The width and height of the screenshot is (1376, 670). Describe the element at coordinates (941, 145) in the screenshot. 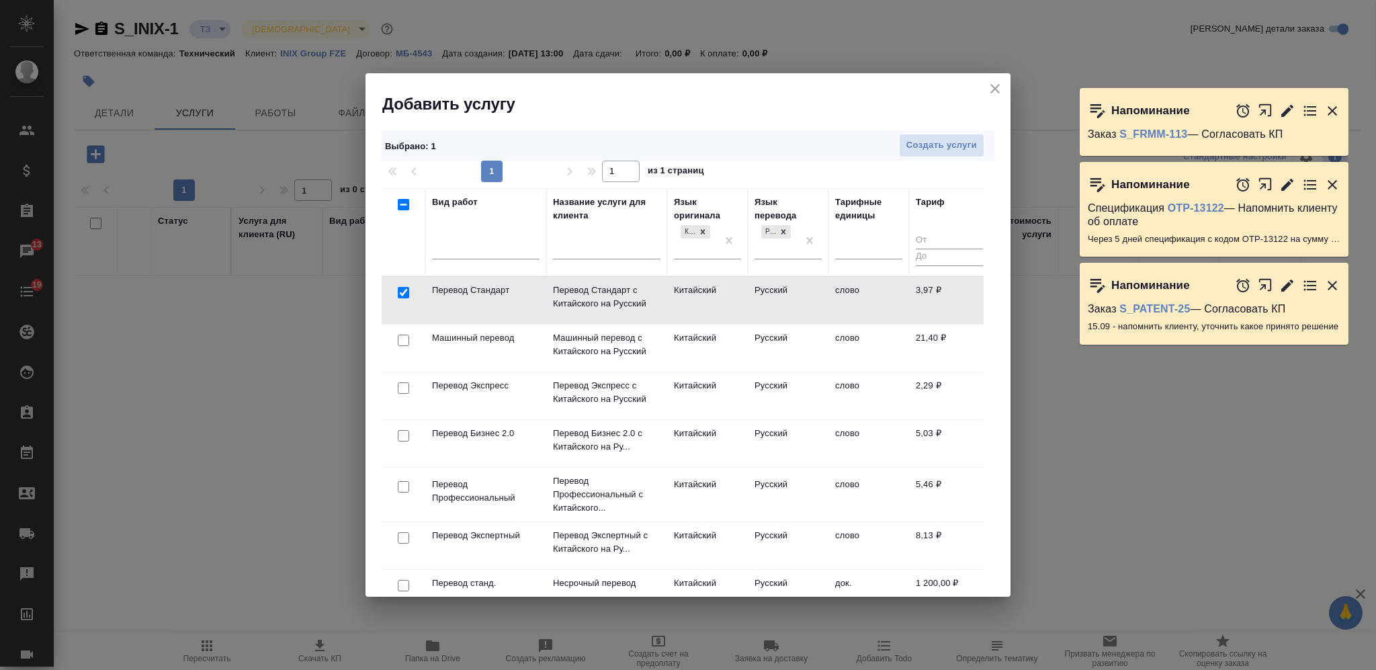

I see `button: Создать услуги` at that location.